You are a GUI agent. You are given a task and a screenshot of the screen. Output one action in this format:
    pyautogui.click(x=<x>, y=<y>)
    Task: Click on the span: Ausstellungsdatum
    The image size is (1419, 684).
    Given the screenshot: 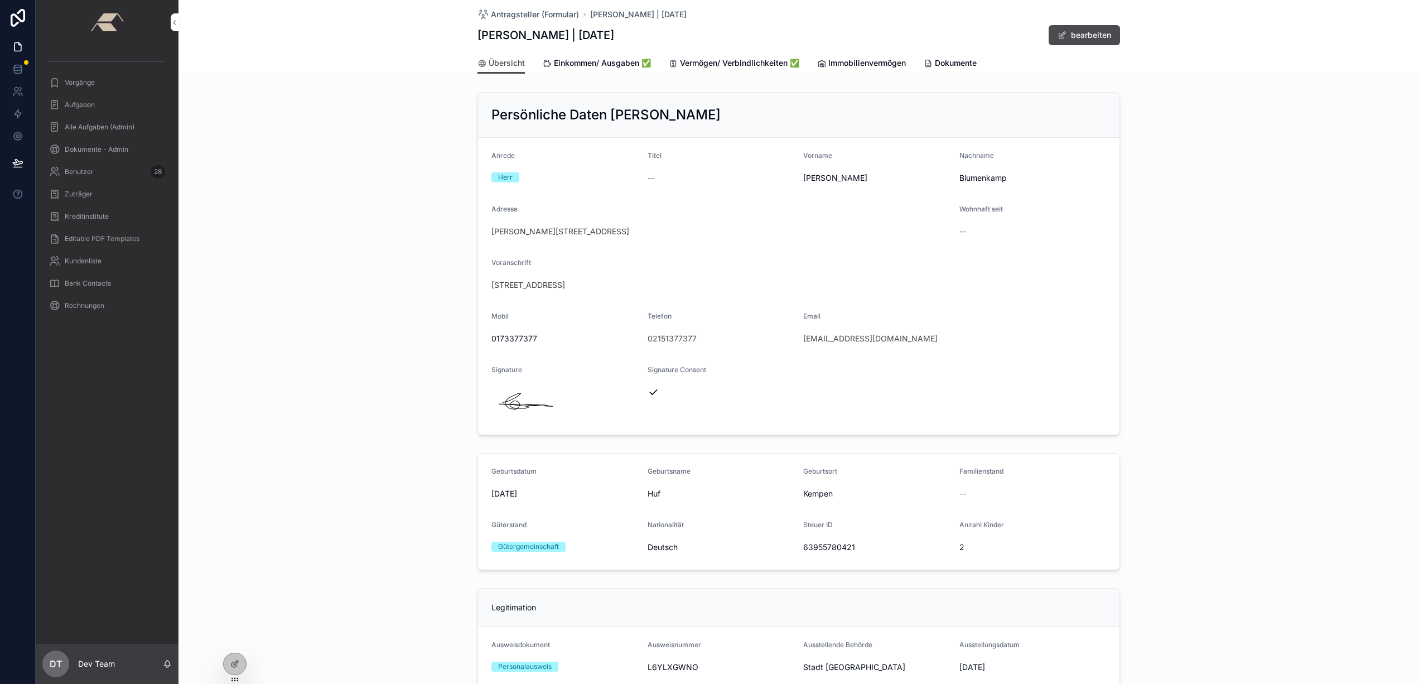 What is the action you would take?
    pyautogui.click(x=989, y=644)
    